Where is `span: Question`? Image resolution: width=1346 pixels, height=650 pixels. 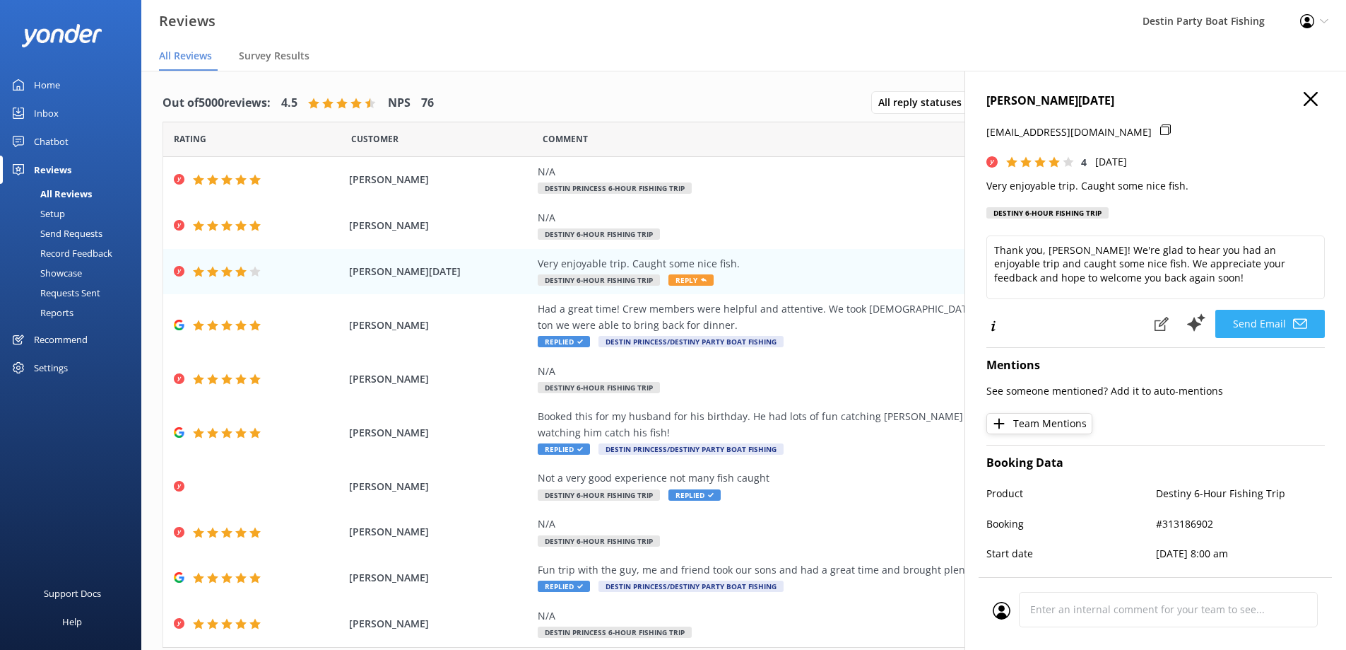 span: Question is located at coordinates (565, 139).